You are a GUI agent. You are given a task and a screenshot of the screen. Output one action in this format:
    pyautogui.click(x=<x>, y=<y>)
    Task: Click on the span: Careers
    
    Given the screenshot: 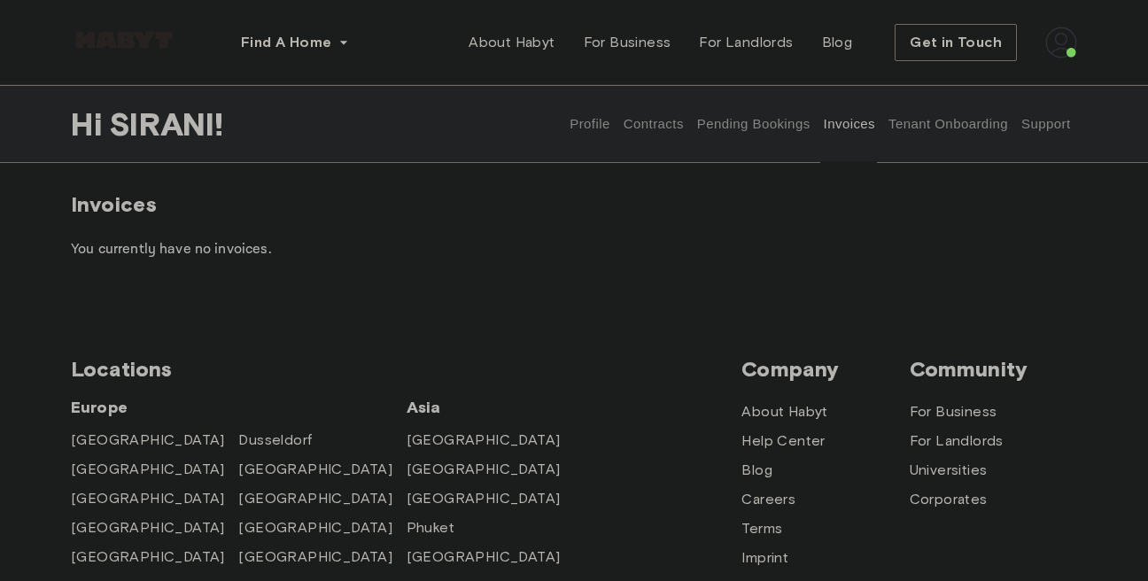 What is the action you would take?
    pyautogui.click(x=768, y=500)
    